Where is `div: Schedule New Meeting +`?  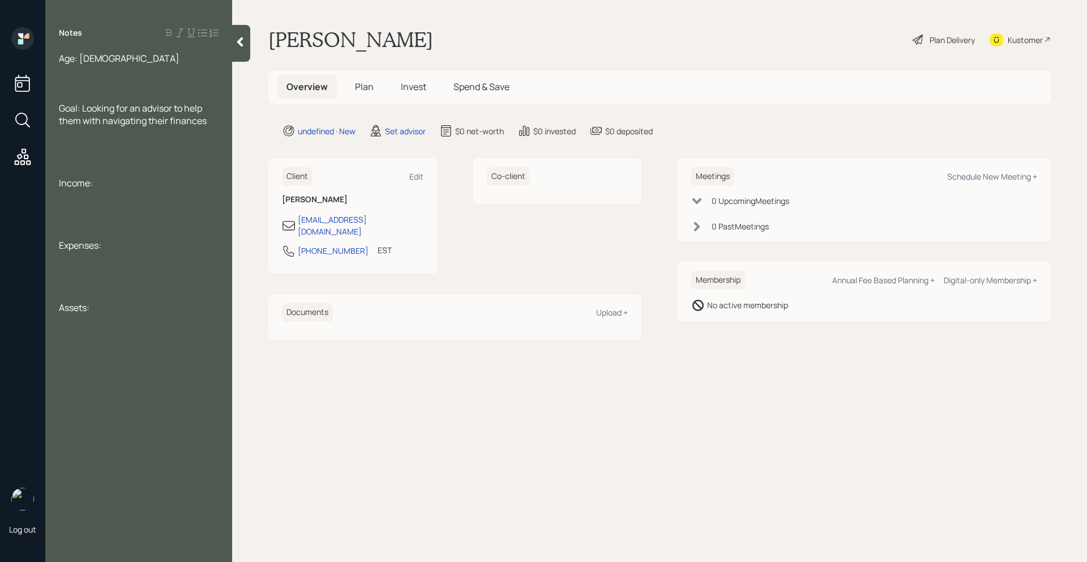
div: Schedule New Meeting + is located at coordinates (992, 176).